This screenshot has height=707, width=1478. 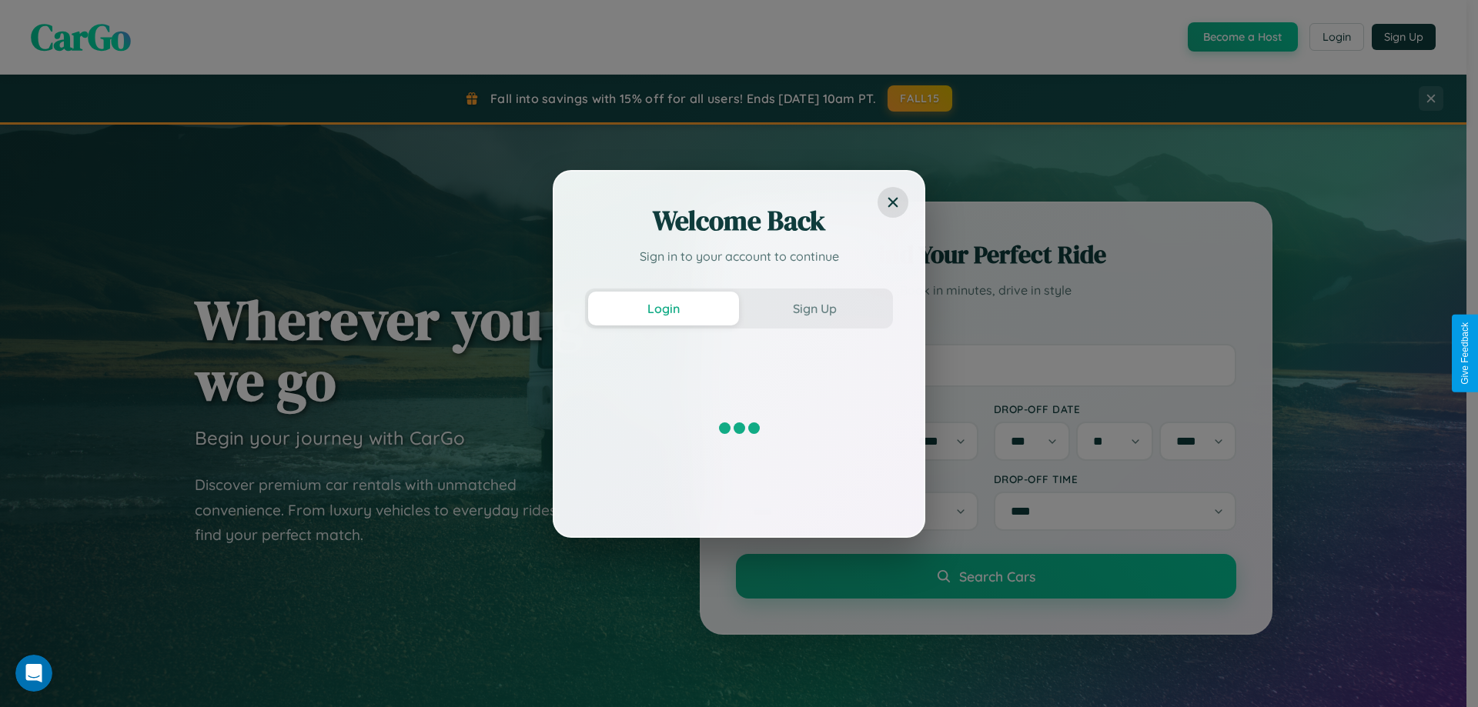 I want to click on button: Login, so click(x=663, y=309).